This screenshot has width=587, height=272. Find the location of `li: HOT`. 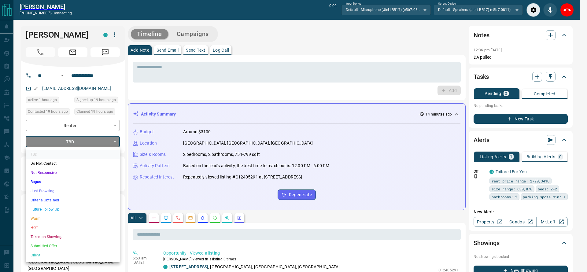

li: HOT is located at coordinates (73, 228).